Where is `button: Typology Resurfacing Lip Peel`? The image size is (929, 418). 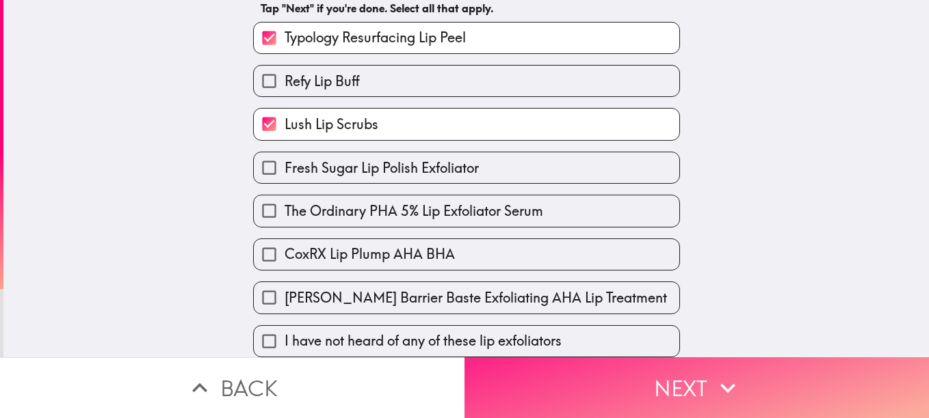 button: Typology Resurfacing Lip Peel is located at coordinates (466, 38).